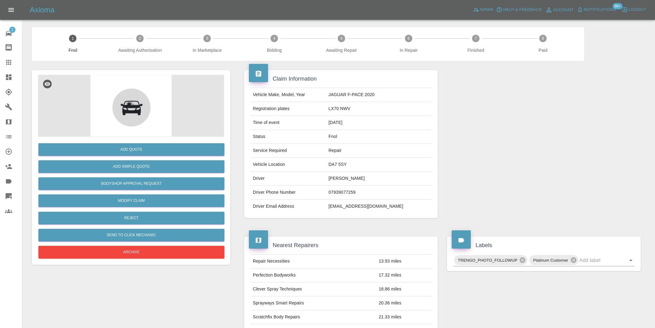 The image size is (655, 328). Describe the element at coordinates (131, 166) in the screenshot. I see `button: Add Simple Quote` at that location.